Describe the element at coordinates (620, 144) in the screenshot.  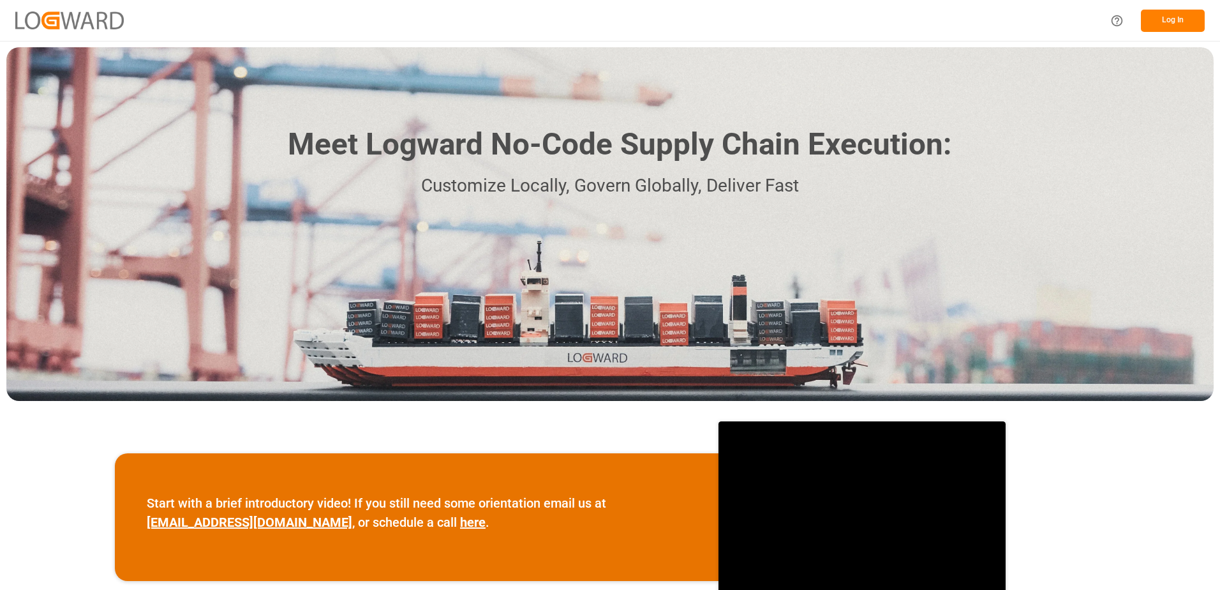
I see `h1: Meet Logward No-Code Supply Chain Execution:` at that location.